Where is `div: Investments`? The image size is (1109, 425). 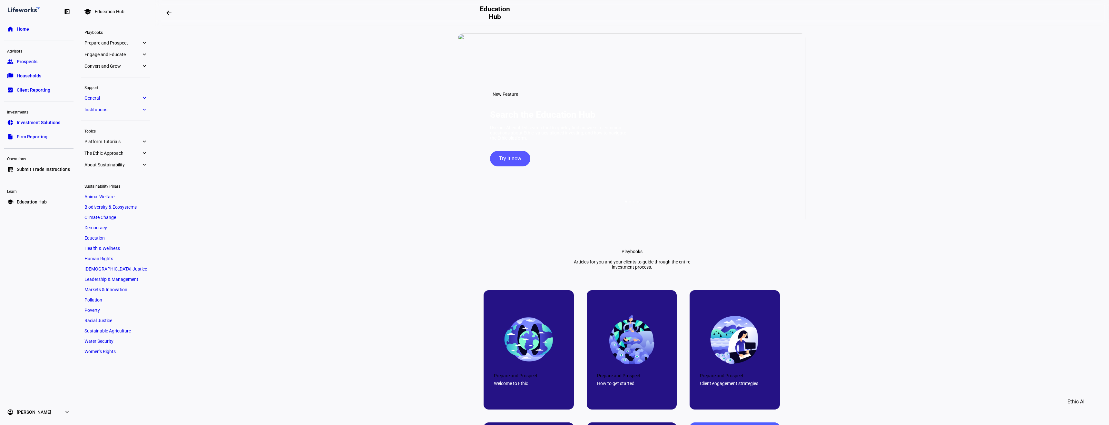
div: Investments is located at coordinates (39, 112).